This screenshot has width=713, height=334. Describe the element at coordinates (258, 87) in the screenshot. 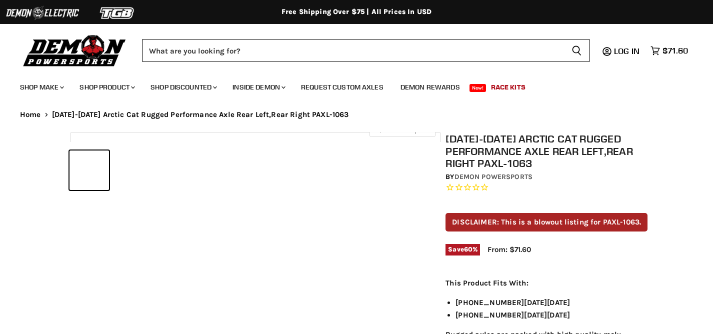

I see `a: Inside Demon` at that location.